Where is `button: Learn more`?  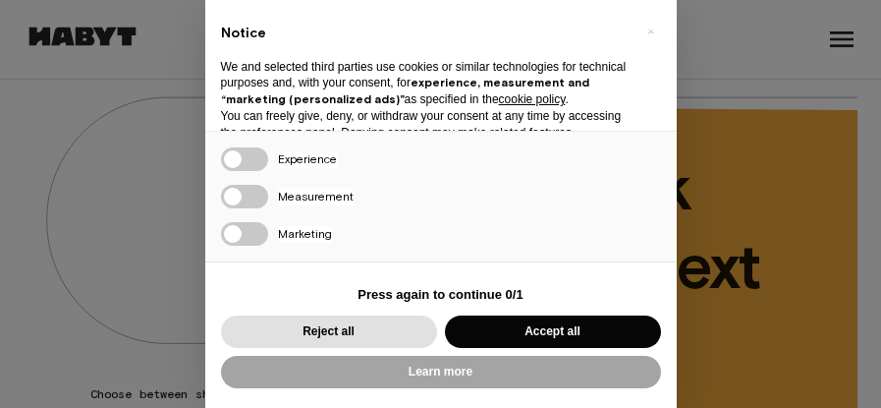
button: Learn more is located at coordinates (441, 371).